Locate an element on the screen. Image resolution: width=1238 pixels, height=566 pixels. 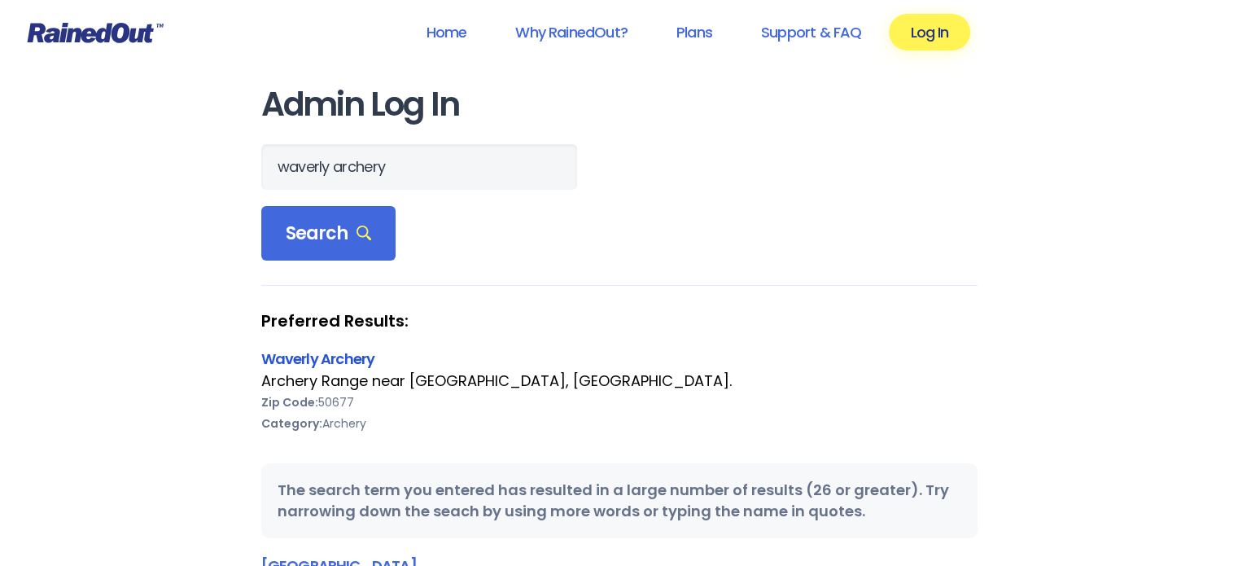
a: Support & FAQ is located at coordinates (811, 32).